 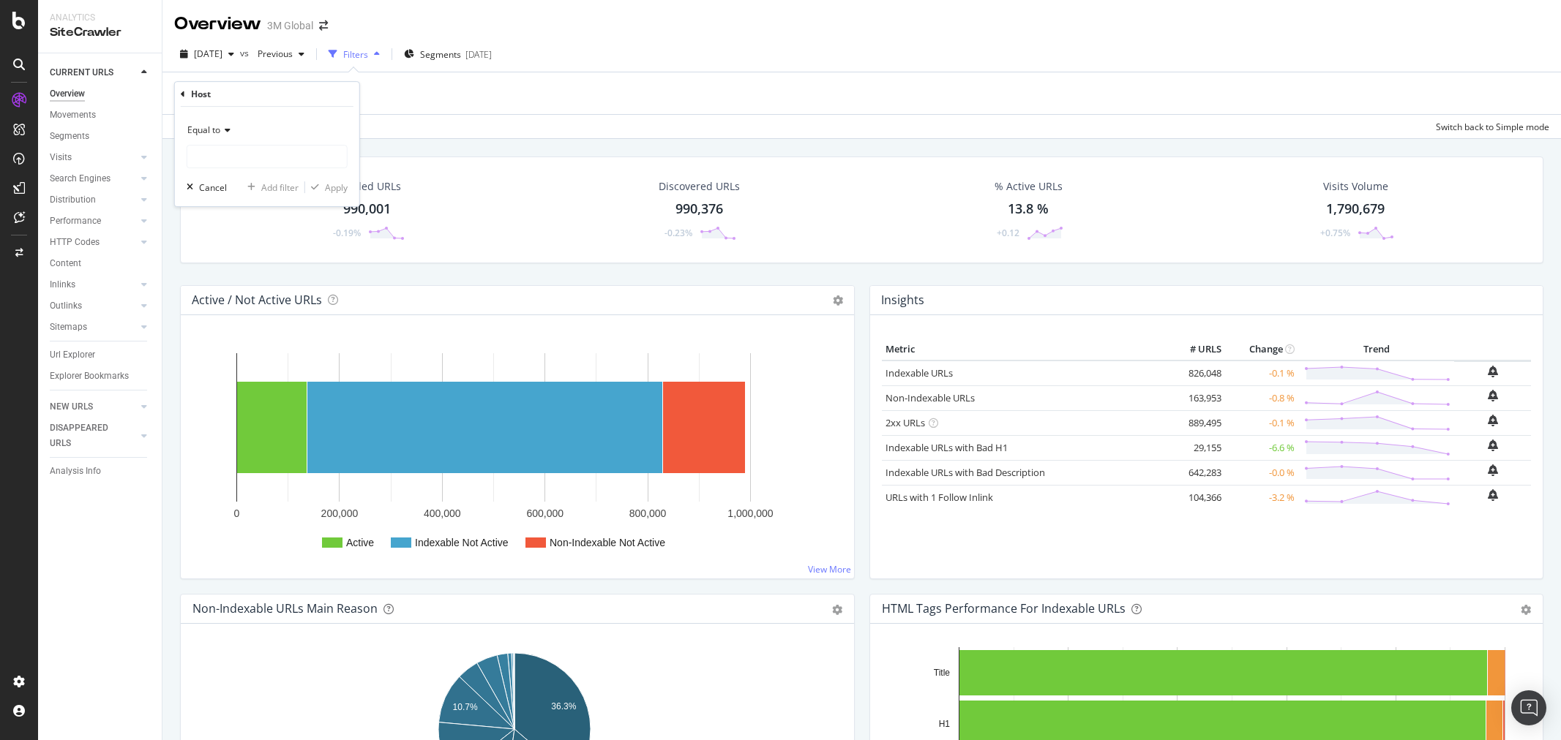 What do you see at coordinates (1261, 398) in the screenshot?
I see `td: -0.8 %` at bounding box center [1261, 398].